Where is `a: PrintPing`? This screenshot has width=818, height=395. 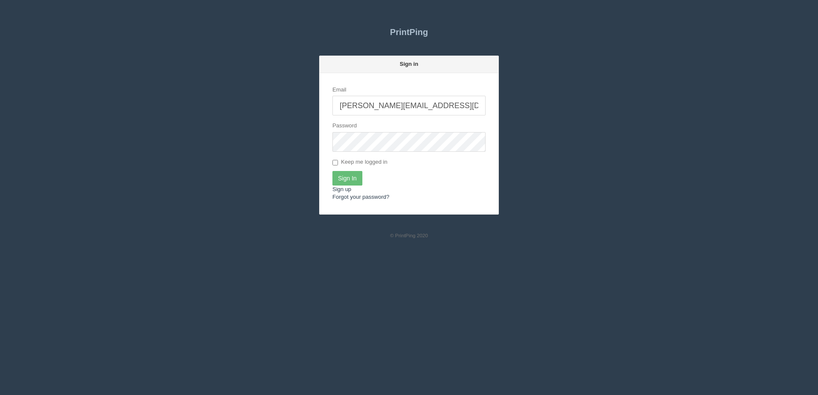
a: PrintPing is located at coordinates (409, 32).